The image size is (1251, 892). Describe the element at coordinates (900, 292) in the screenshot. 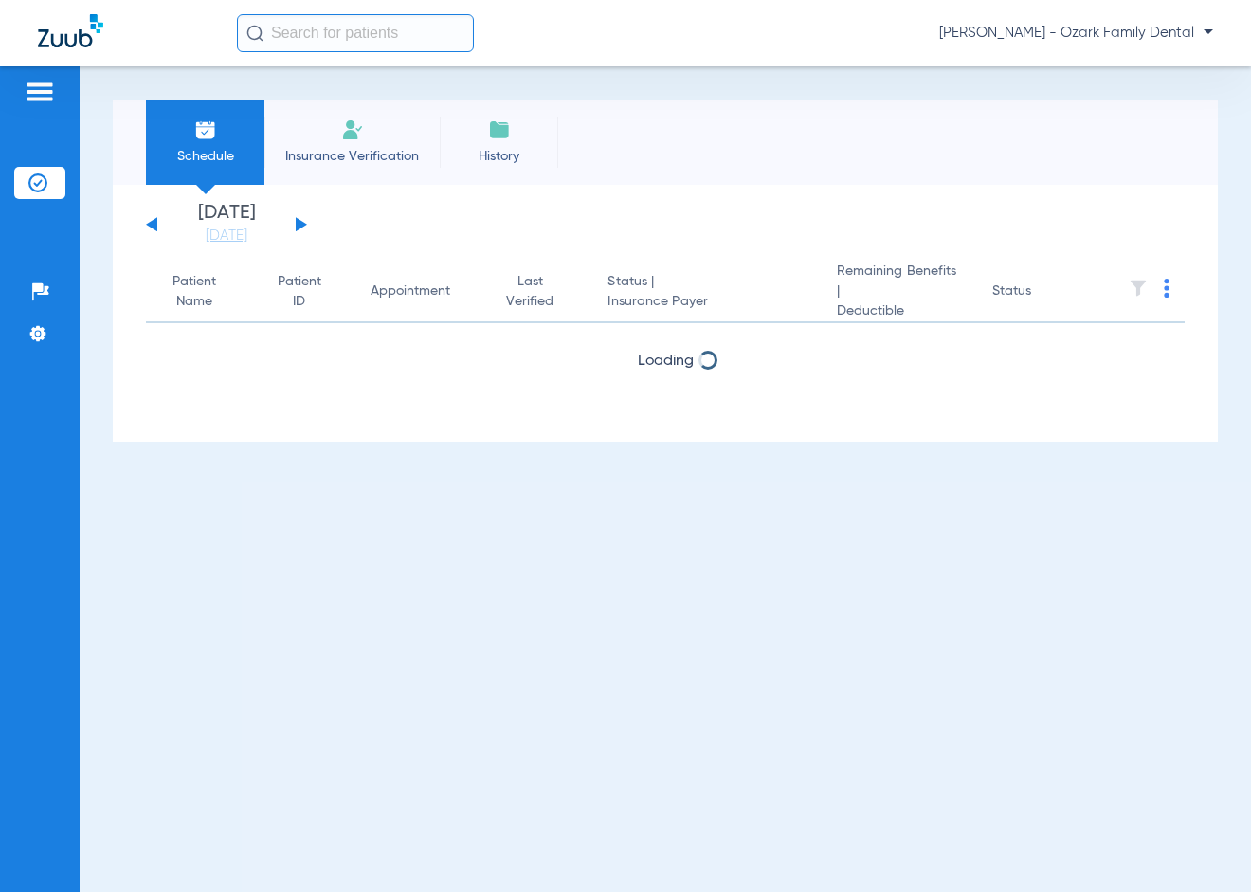

I see `th: Remaining Benefits |` at that location.